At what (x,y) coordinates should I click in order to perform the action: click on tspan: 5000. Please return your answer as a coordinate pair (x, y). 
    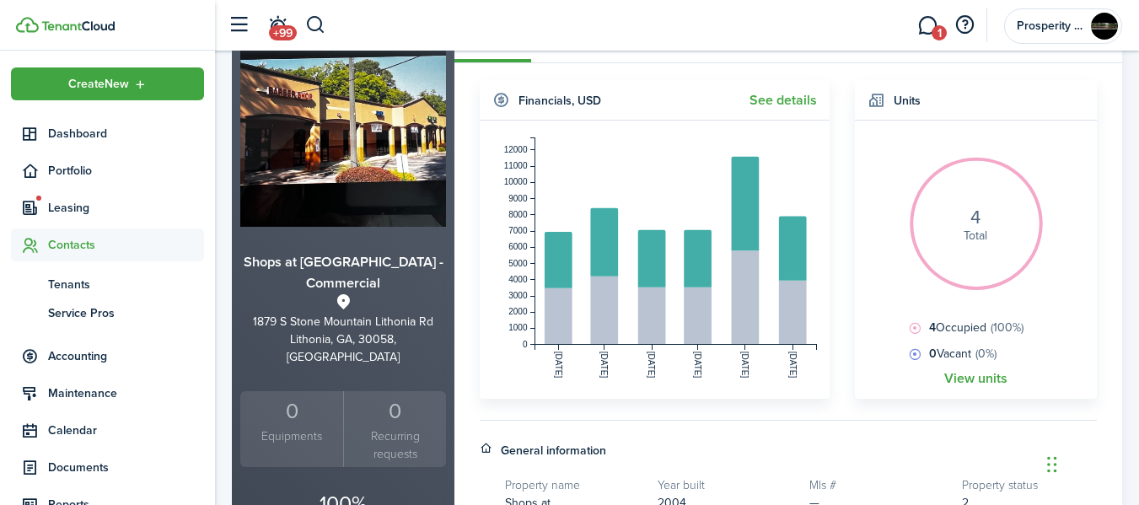
    Looking at the image, I should click on (518, 263).